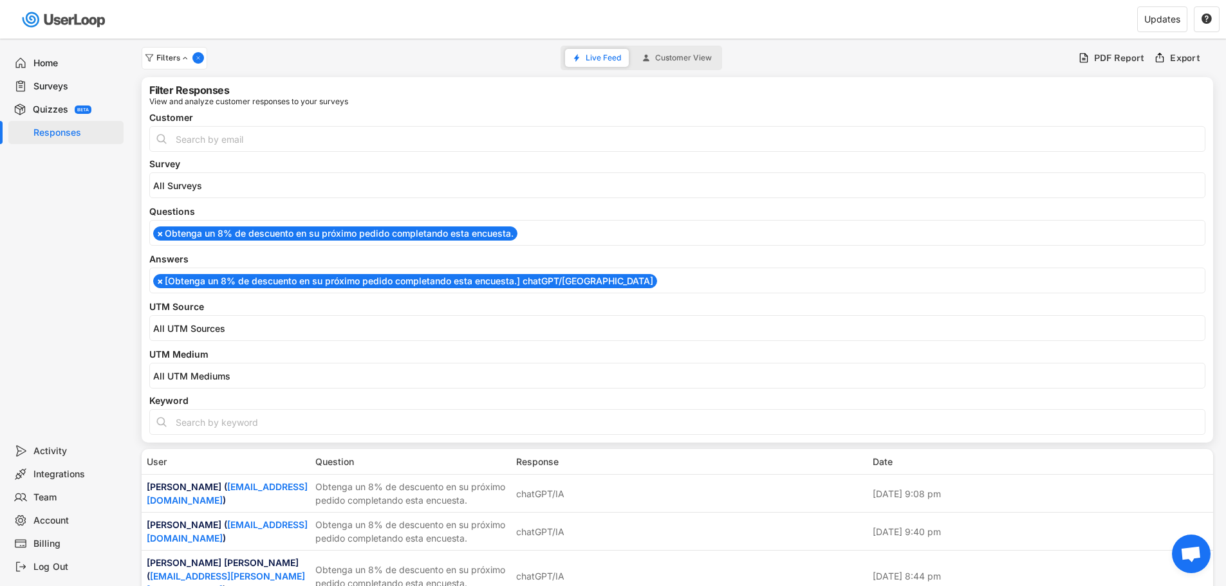 This screenshot has height=586, width=1226. I want to click on input: Search by email, so click(677, 139).